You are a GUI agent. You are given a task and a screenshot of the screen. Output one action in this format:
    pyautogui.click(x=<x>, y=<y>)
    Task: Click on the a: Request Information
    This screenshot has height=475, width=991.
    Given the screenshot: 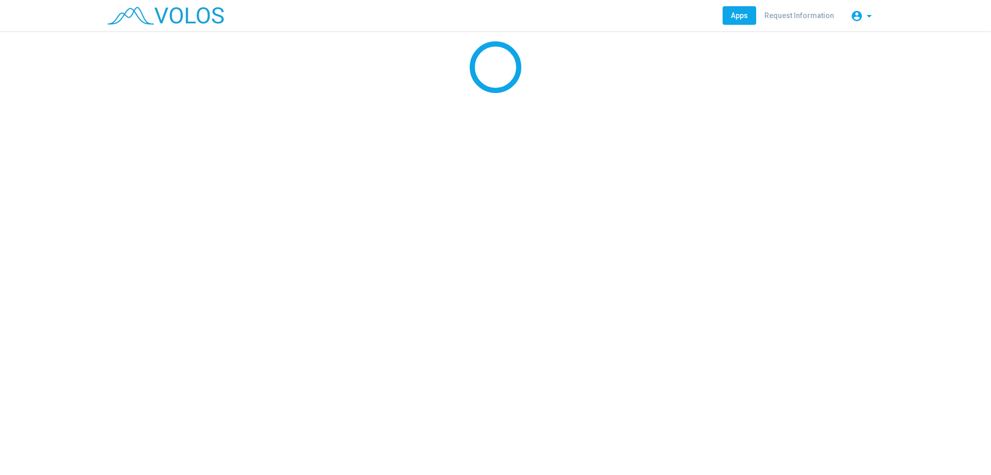 What is the action you would take?
    pyautogui.click(x=799, y=15)
    